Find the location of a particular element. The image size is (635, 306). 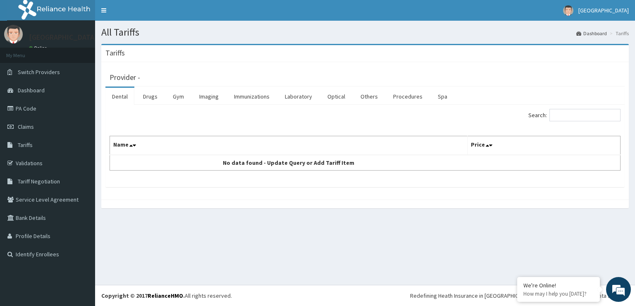

a: Spa is located at coordinates (443, 96).